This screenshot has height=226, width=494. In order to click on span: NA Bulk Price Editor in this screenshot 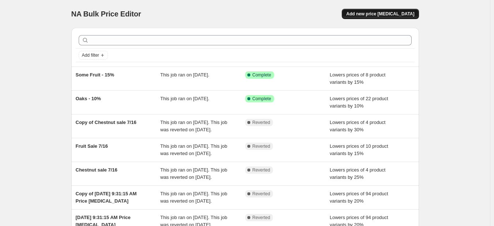, I will do `click(106, 14)`.